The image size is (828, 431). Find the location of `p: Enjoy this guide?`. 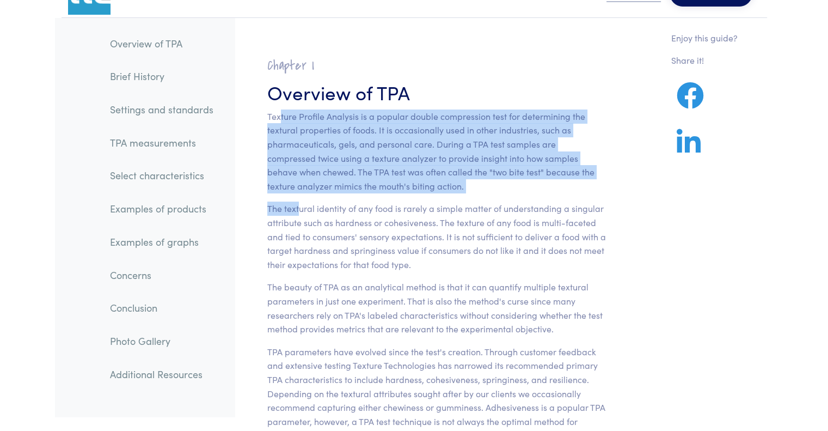

p: Enjoy this guide? is located at coordinates (704, 38).